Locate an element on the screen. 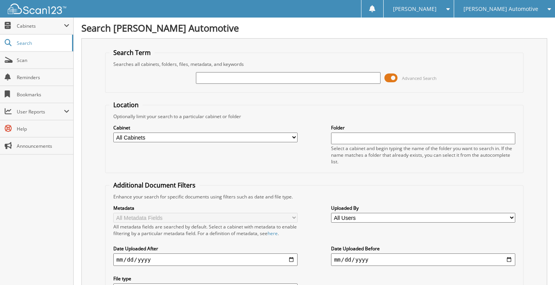 This screenshot has height=285, width=555. img: scan123-logo-white.svg is located at coordinates (37, 9).